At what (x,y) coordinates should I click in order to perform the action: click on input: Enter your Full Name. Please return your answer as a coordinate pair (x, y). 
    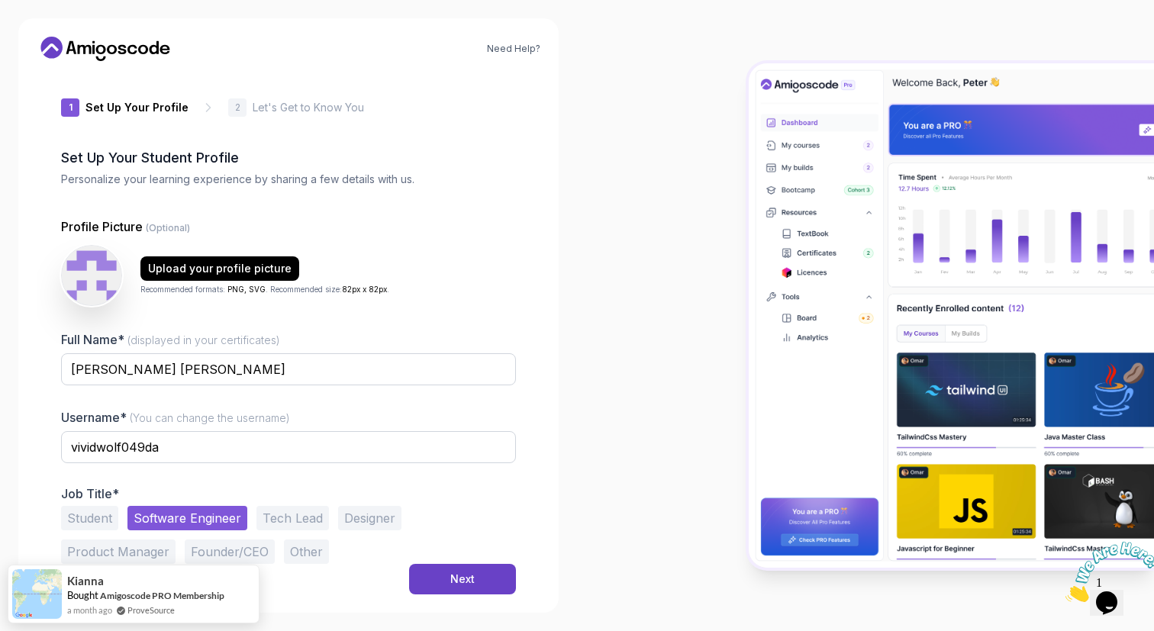
    Looking at the image, I should click on (289, 370).